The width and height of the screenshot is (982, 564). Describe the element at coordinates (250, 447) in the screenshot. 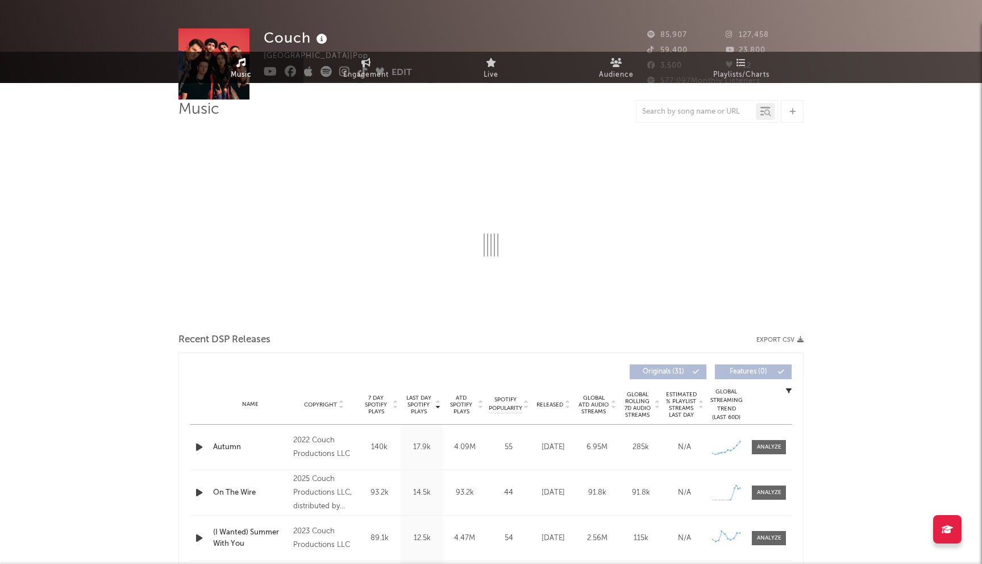

I see `a: Autumn` at that location.